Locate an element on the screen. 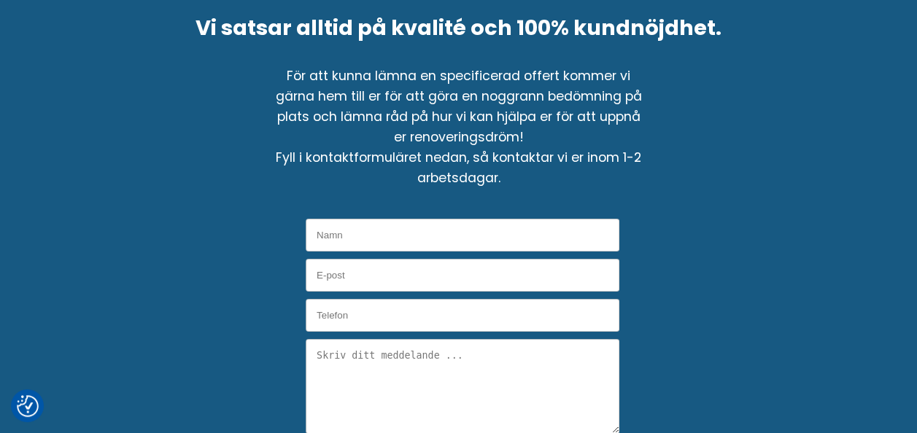  p: För att kunna lämna en specificerad offert kommer vi gärna hem till er för att göra en noggrann b... is located at coordinates (458, 127).